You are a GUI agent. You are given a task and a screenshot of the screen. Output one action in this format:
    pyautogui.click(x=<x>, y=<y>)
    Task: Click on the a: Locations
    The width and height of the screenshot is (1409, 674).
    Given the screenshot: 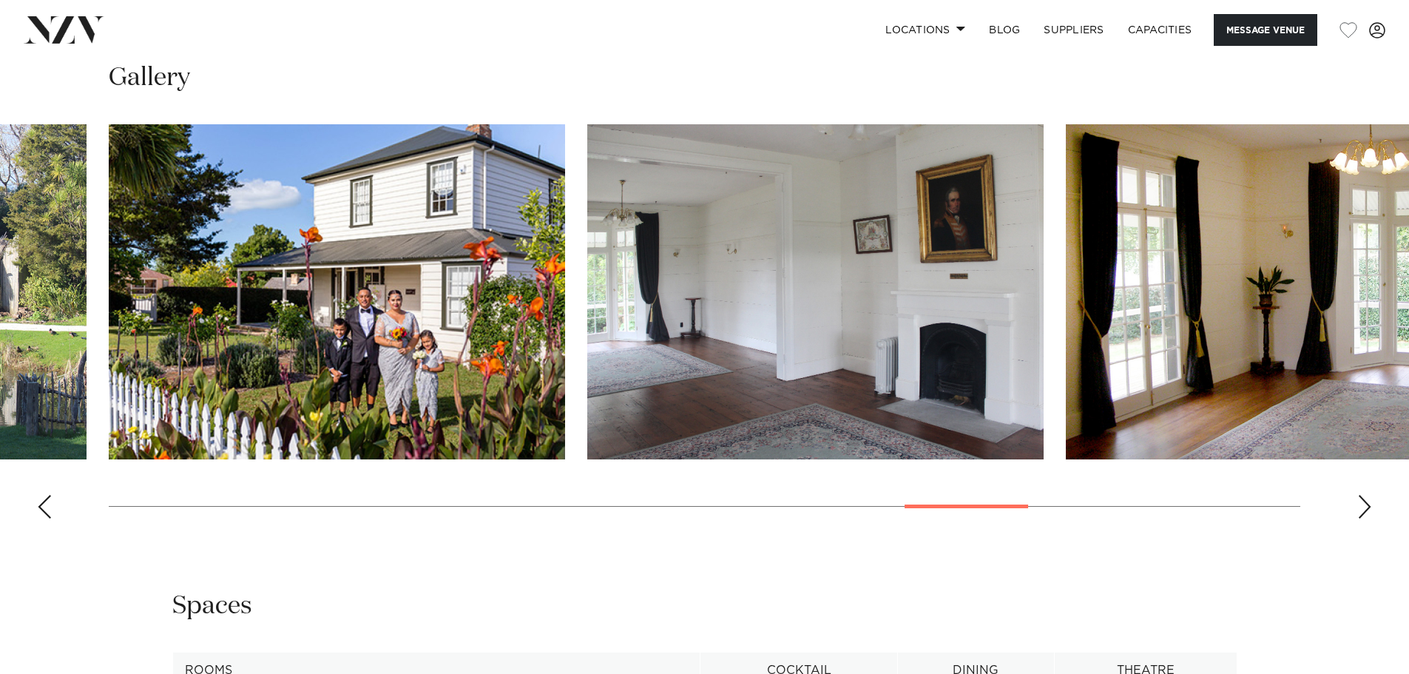 What is the action you would take?
    pyautogui.click(x=925, y=30)
    